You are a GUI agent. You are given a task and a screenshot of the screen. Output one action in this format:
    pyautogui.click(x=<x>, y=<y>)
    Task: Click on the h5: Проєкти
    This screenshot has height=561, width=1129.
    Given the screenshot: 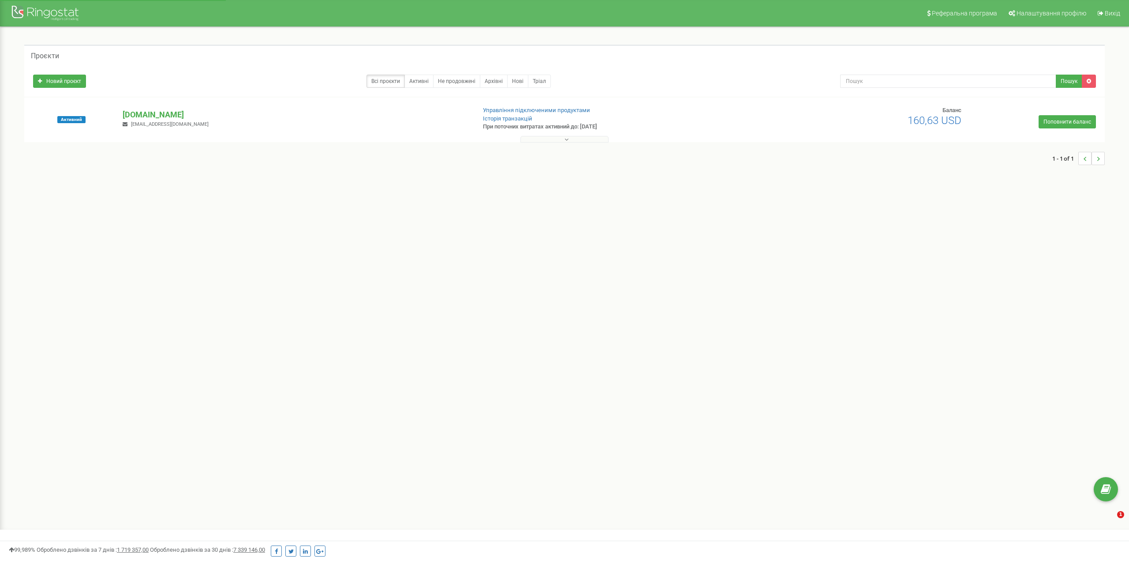 What is the action you would take?
    pyautogui.click(x=45, y=56)
    